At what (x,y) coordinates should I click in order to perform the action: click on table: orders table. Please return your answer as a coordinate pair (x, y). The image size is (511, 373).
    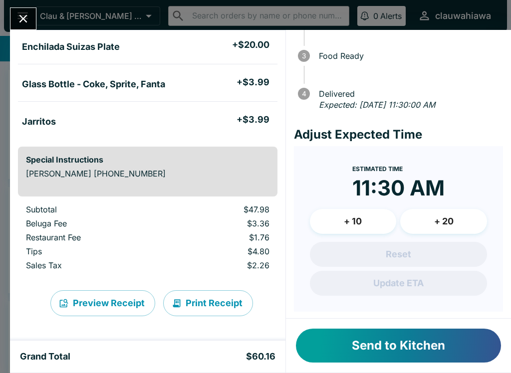
    Looking at the image, I should click on (148, 239).